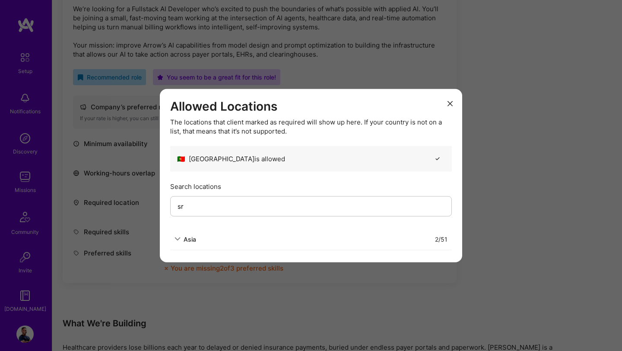  Describe the element at coordinates (311, 206) in the screenshot. I see `input: Enter country name` at that location.